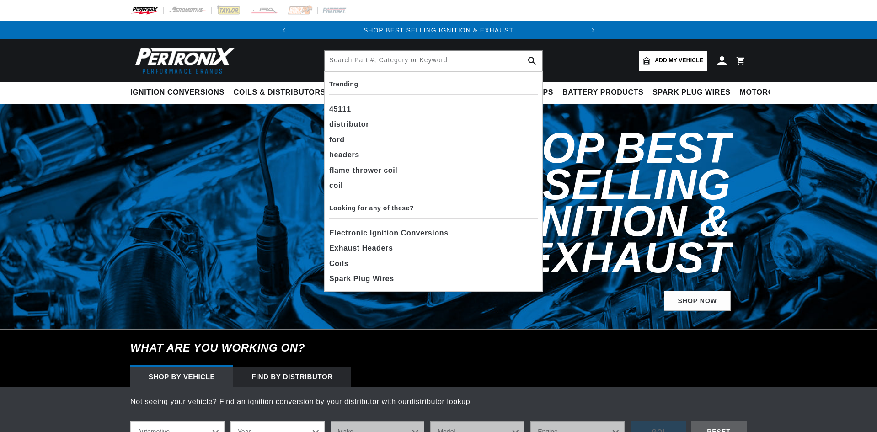 Image resolution: width=877 pixels, height=432 pixels. What do you see at coordinates (339, 264) in the screenshot?
I see `span: Coils` at bounding box center [339, 264].